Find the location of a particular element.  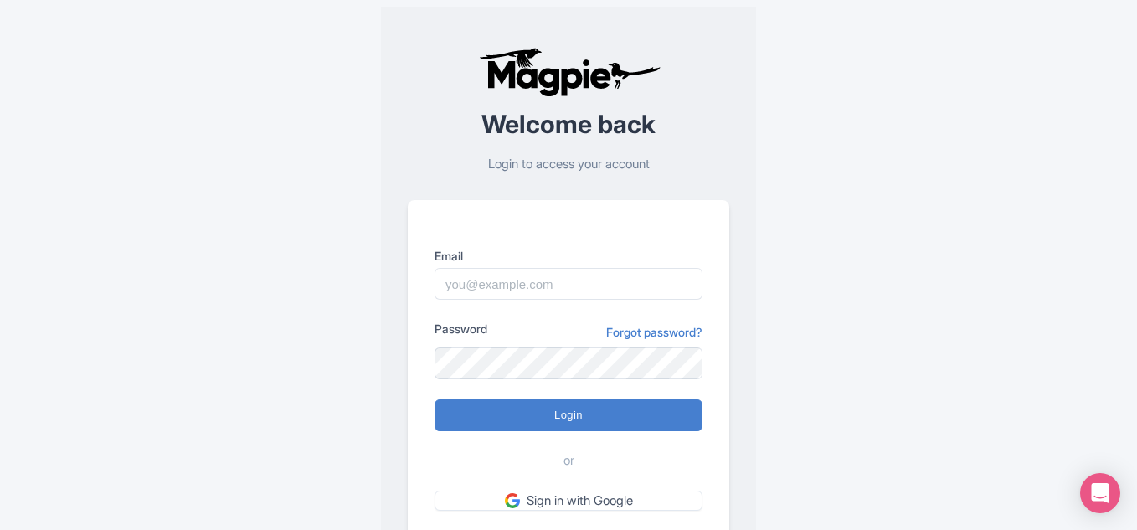

input: Login is located at coordinates (569, 415).